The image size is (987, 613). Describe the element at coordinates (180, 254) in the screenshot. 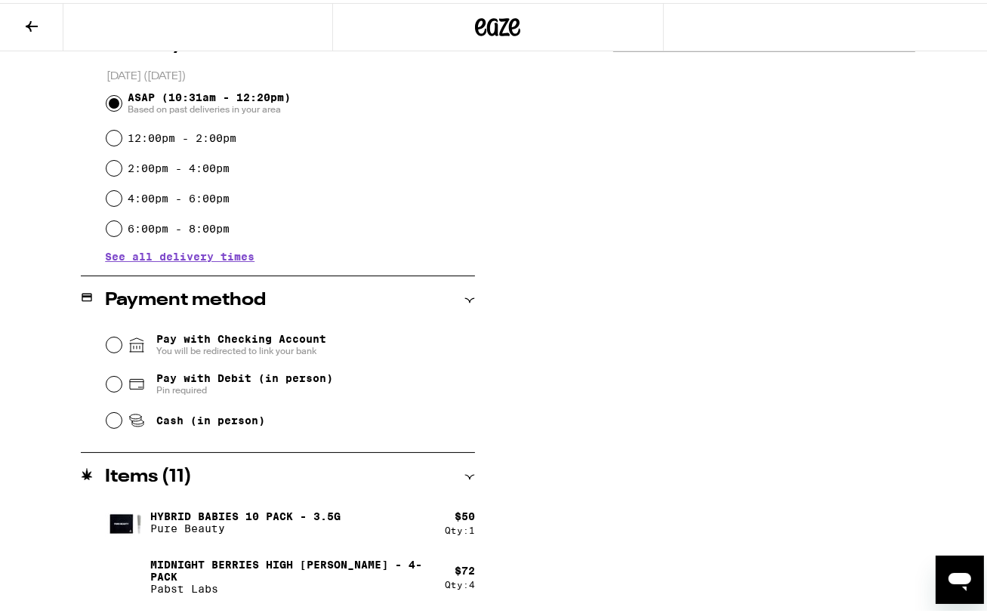

I see `button: See all delivery times` at that location.